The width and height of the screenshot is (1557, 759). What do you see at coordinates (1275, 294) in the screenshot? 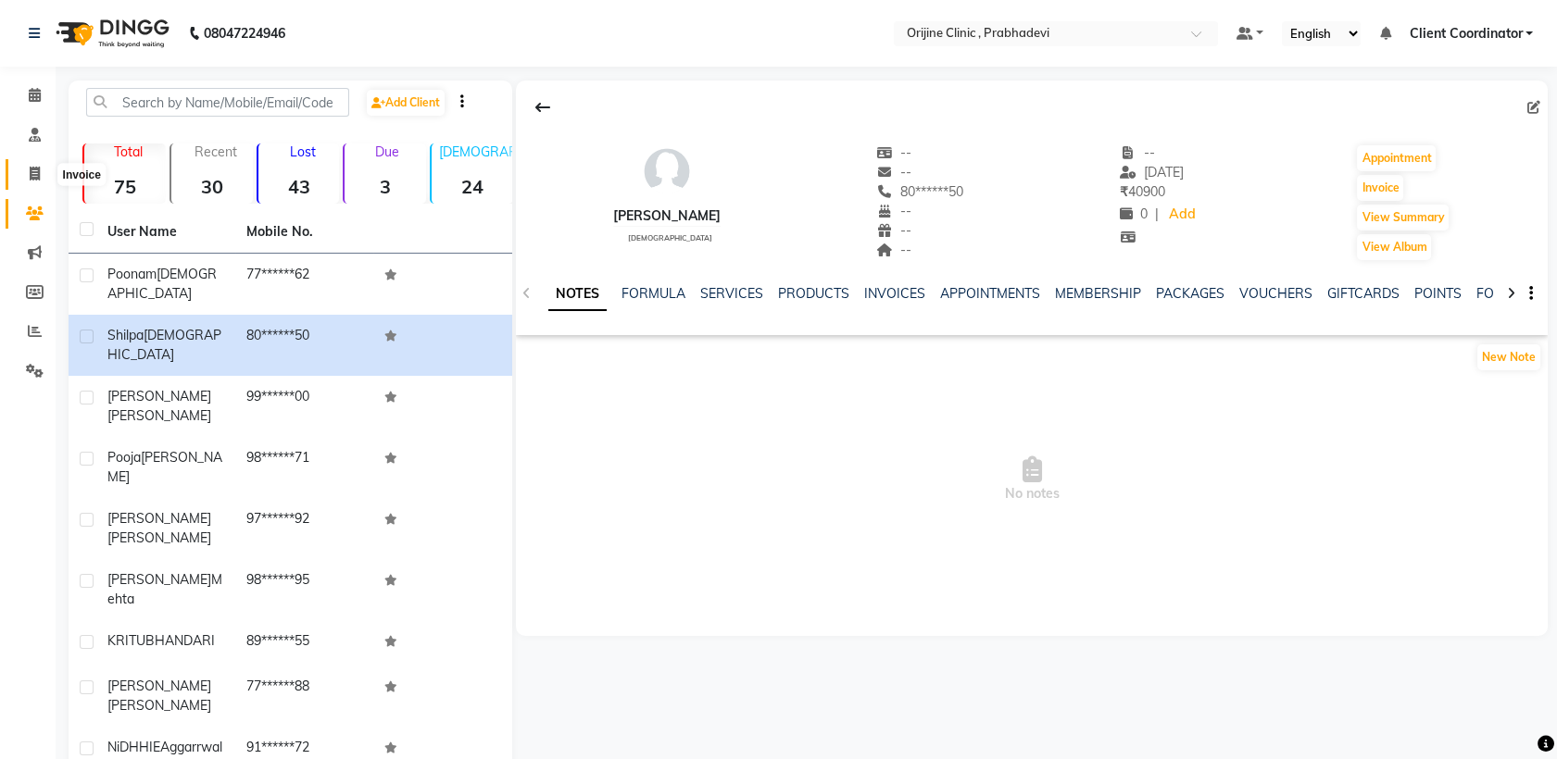
I see `a: VOUCHERS` at bounding box center [1275, 294].